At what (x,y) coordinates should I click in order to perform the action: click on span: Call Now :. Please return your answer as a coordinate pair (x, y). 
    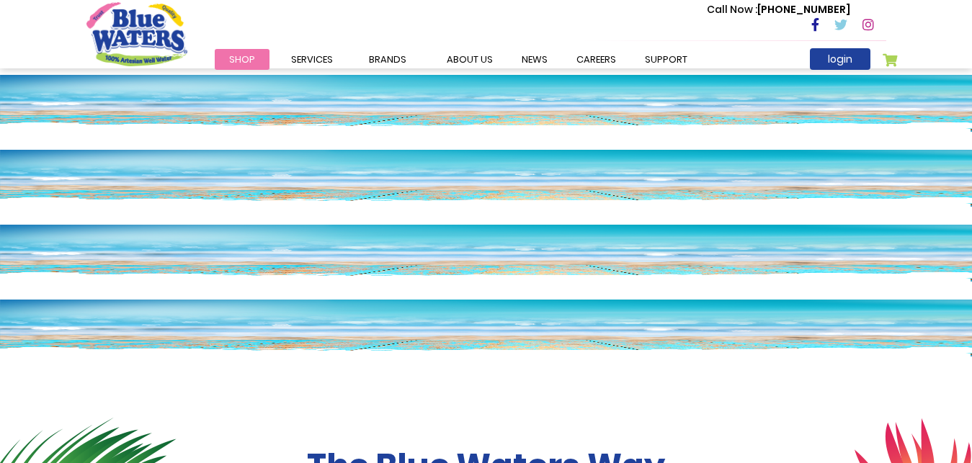
    Looking at the image, I should click on (732, 9).